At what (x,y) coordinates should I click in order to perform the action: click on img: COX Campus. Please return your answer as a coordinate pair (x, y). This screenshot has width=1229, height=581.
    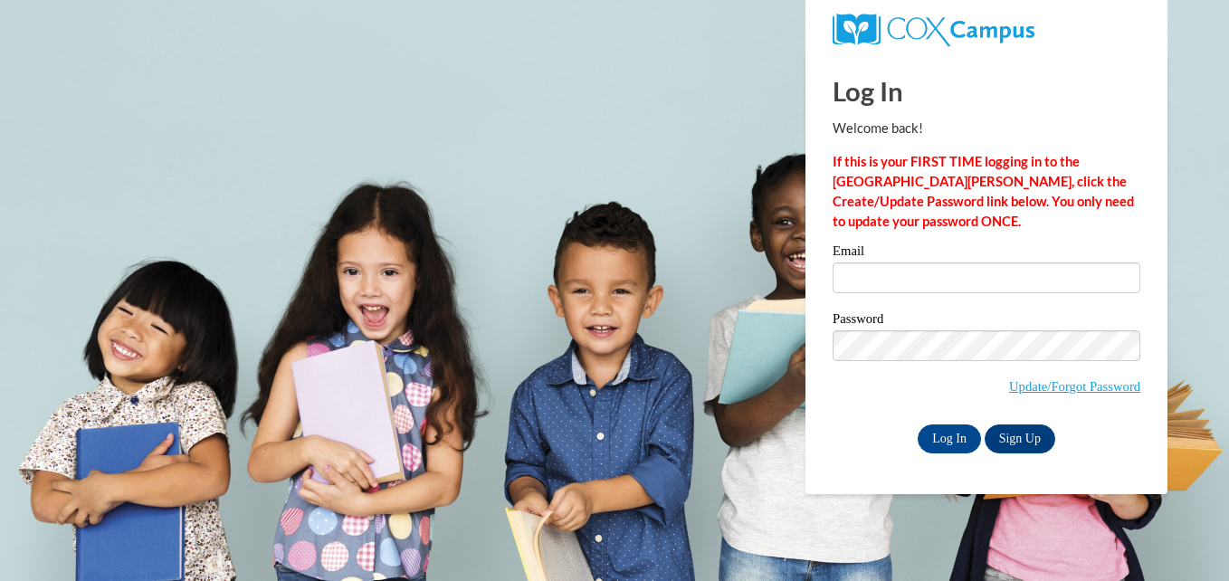
    Looking at the image, I should click on (933, 30).